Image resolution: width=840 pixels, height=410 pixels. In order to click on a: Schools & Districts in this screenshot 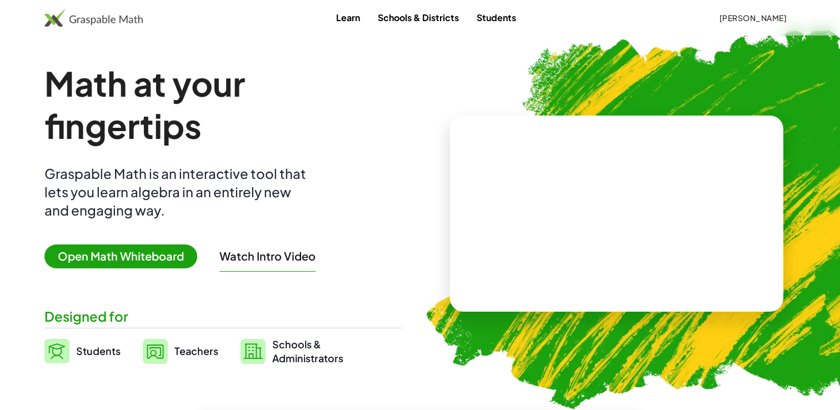, I will do `click(419, 17)`.